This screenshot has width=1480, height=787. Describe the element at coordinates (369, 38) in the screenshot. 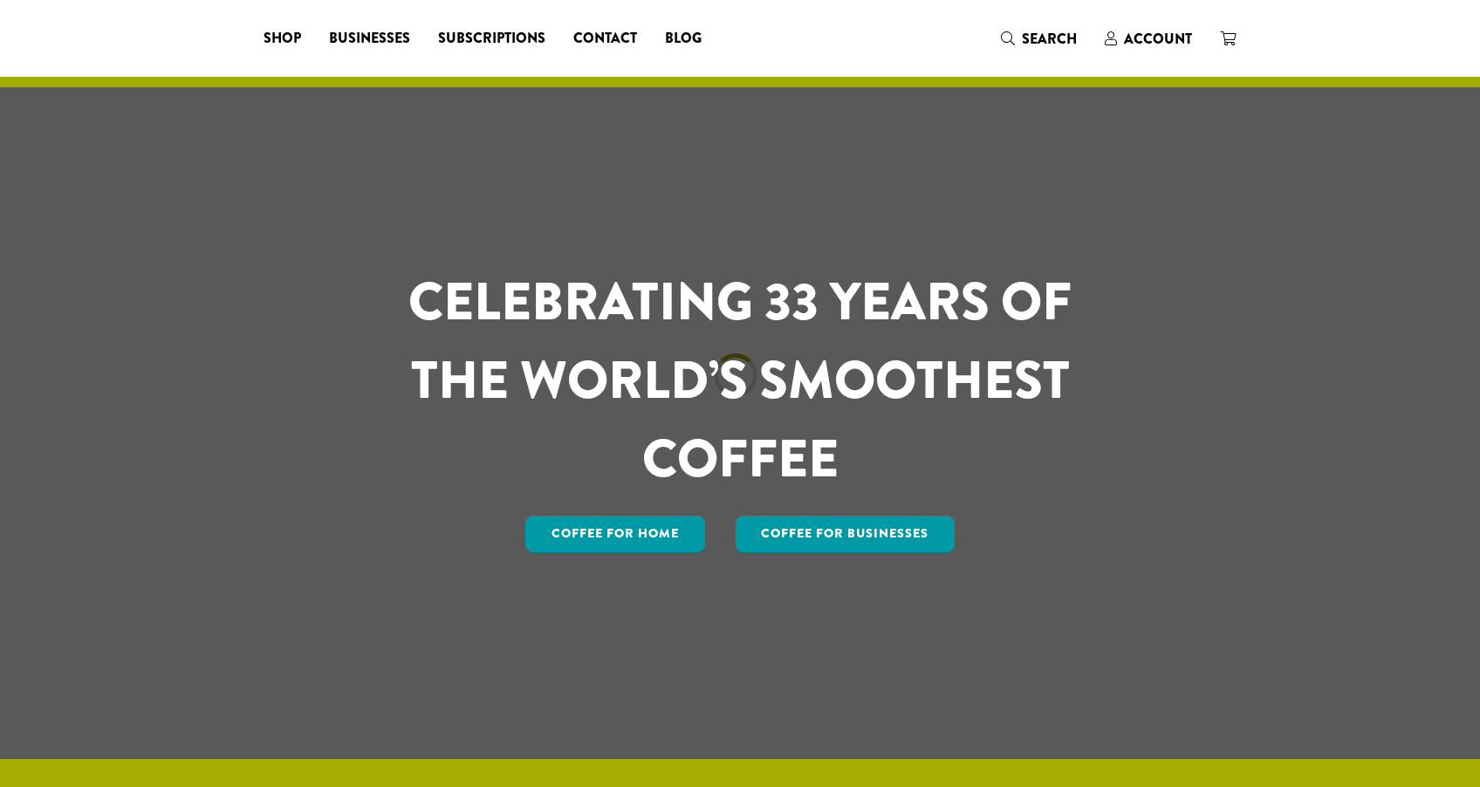

I see `a: Businesses` at that location.